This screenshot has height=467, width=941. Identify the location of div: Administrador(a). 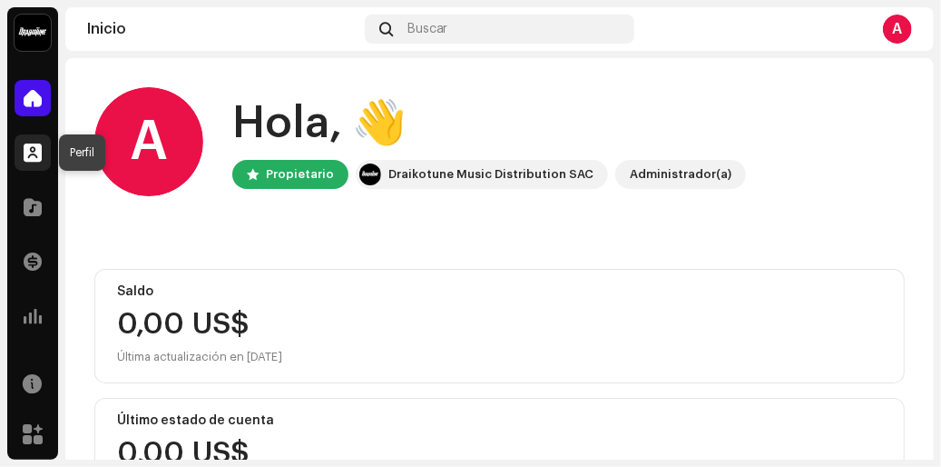
(681, 174).